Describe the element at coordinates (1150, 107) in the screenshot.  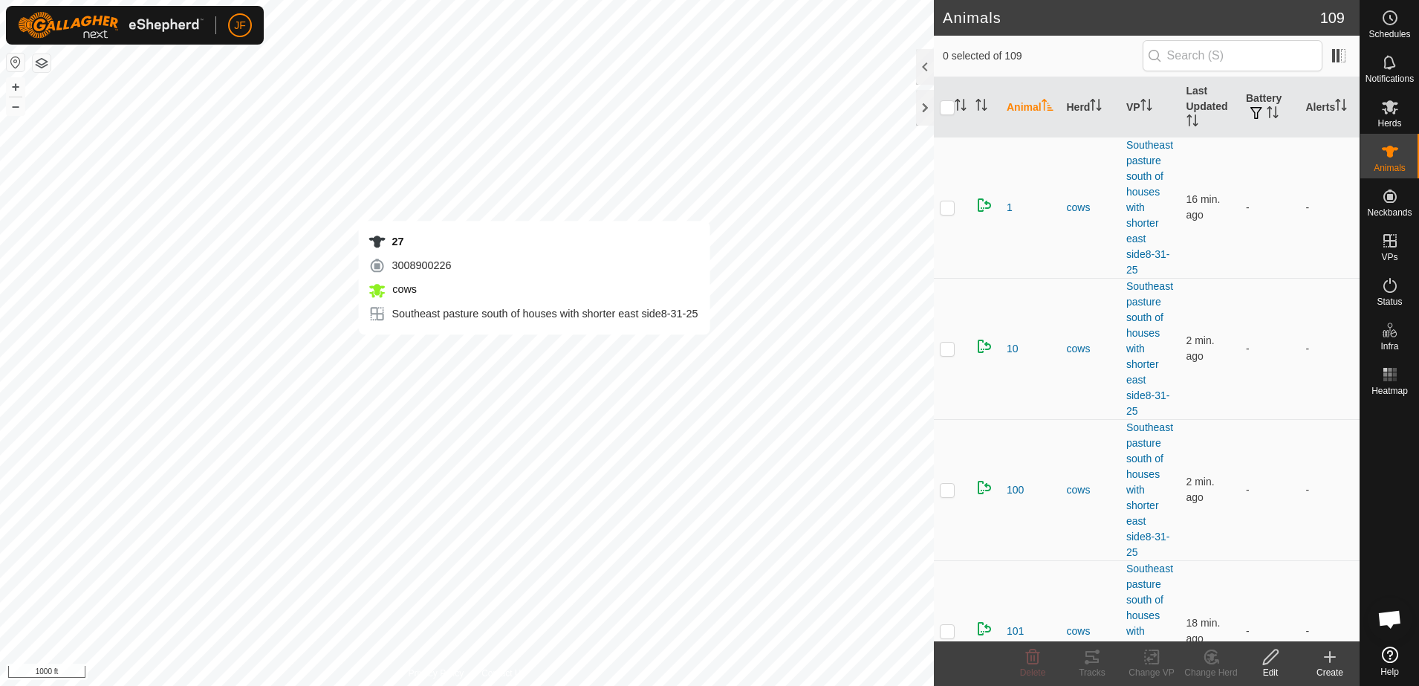
I see `th: VP` at that location.